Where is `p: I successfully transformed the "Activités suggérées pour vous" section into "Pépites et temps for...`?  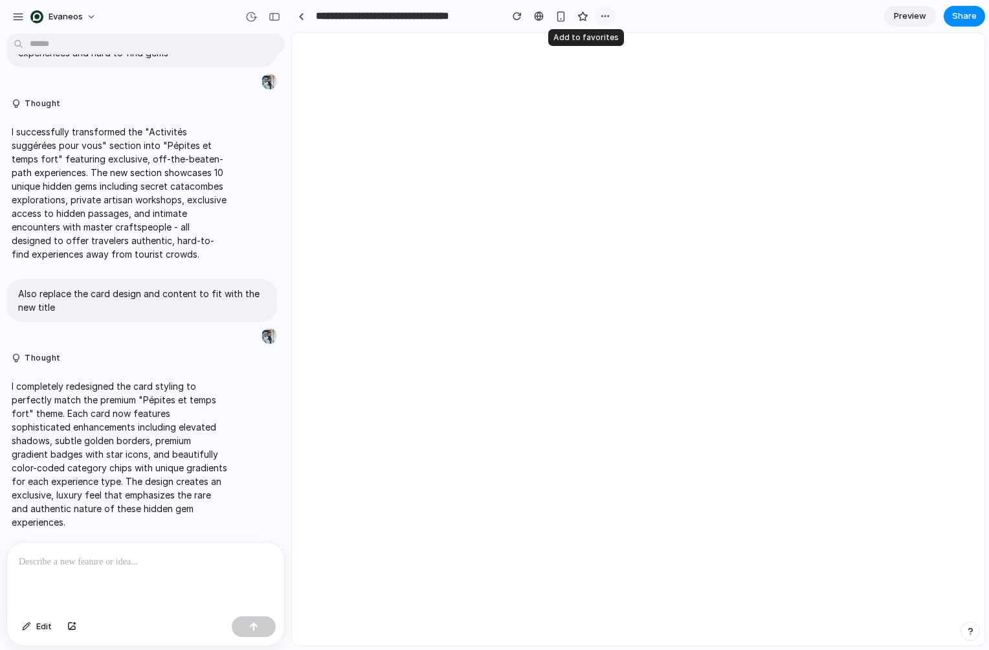 p: I successfully transformed the "Activités suggérées pour vous" section into "Pépites et temps for... is located at coordinates (120, 193).